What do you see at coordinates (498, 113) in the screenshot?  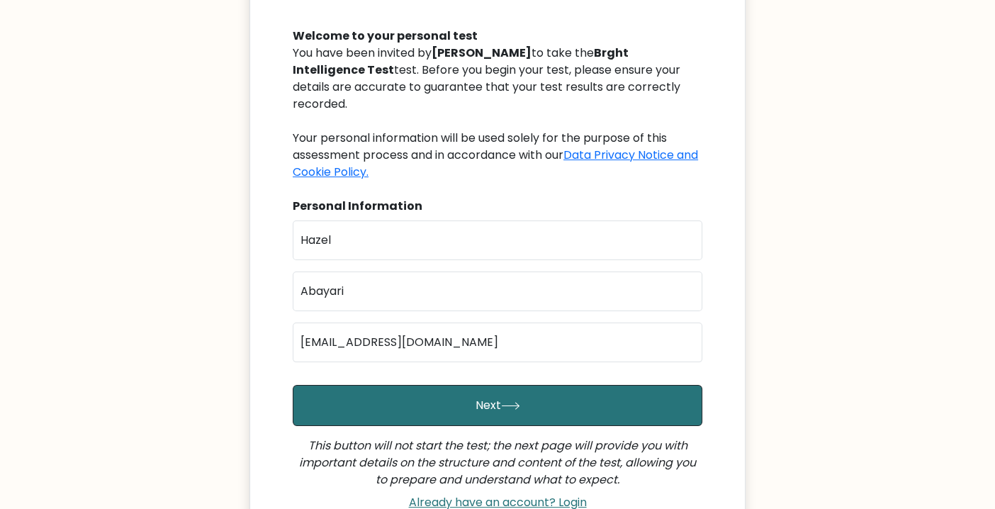 I see `div: You have been invited by to take the test. Before you begin your test, please ensure your details...` at bounding box center [498, 113].